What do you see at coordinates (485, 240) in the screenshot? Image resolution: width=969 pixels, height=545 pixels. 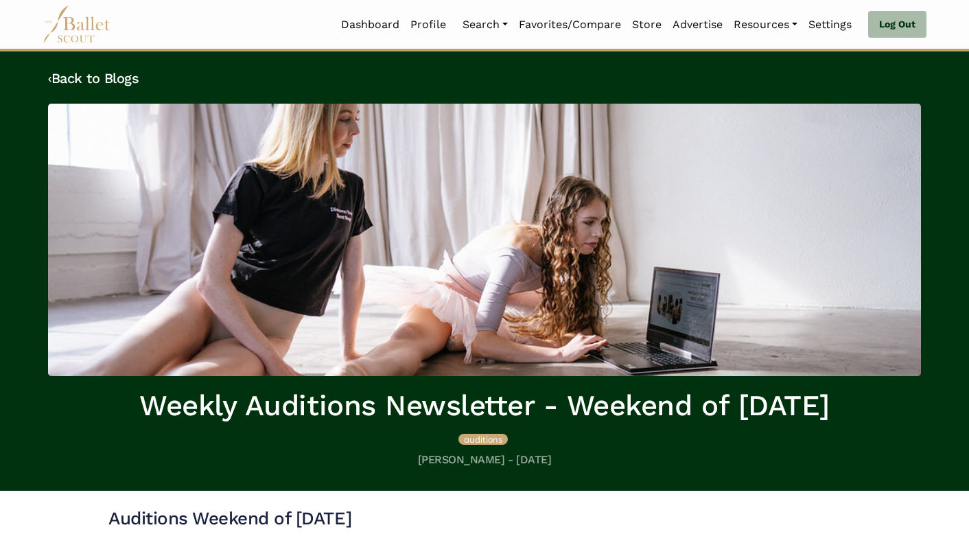 I see `img: header_image.img` at bounding box center [485, 240].